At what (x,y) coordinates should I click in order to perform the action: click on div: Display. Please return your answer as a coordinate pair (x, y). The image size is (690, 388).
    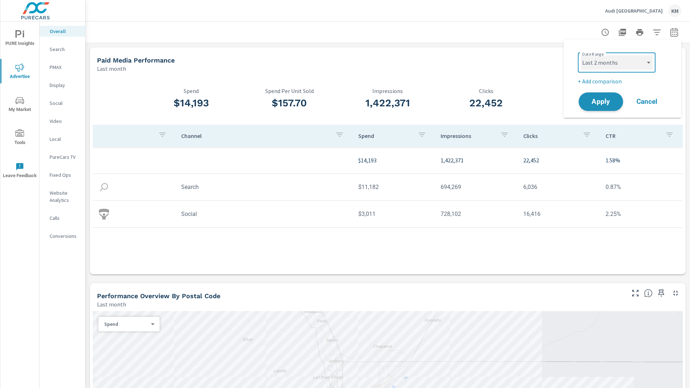
    Looking at the image, I should click on (62, 85).